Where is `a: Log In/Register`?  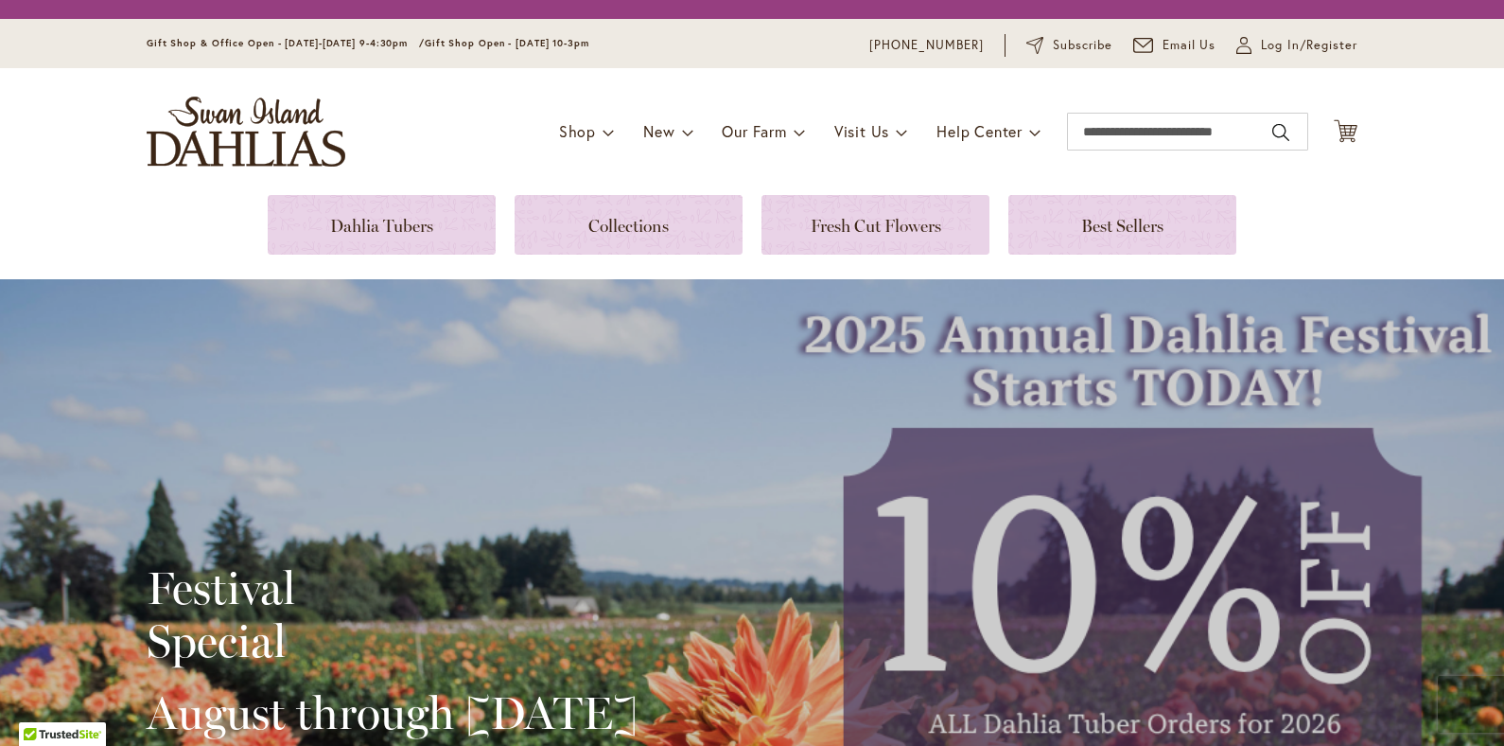
a: Log In/Register is located at coordinates (1297, 45).